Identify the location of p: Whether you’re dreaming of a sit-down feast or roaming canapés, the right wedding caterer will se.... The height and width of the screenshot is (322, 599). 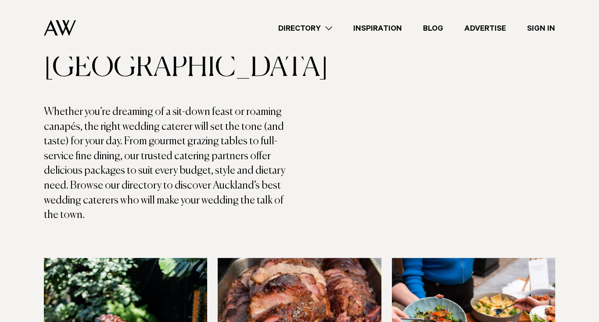
(171, 164).